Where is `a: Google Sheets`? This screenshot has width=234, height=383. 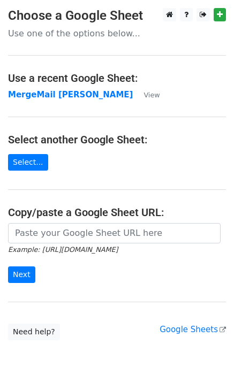
a: Google Sheets is located at coordinates (193, 330).